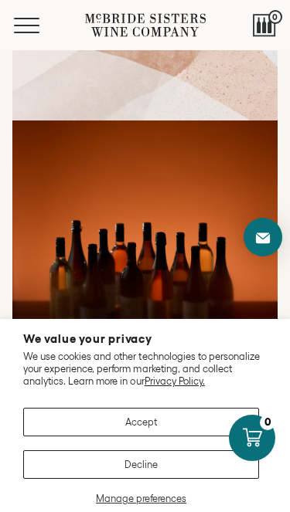 This screenshot has width=290, height=512. I want to click on span: Manage preferences, so click(141, 499).